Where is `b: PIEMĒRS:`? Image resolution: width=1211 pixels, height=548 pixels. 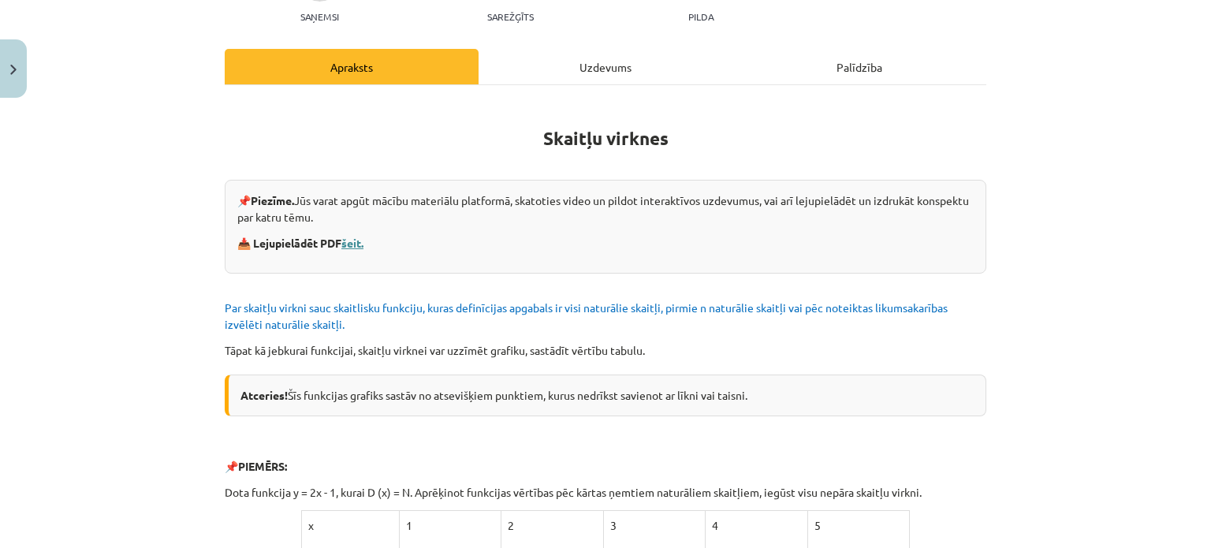 b: PIEMĒRS: is located at coordinates (263, 466).